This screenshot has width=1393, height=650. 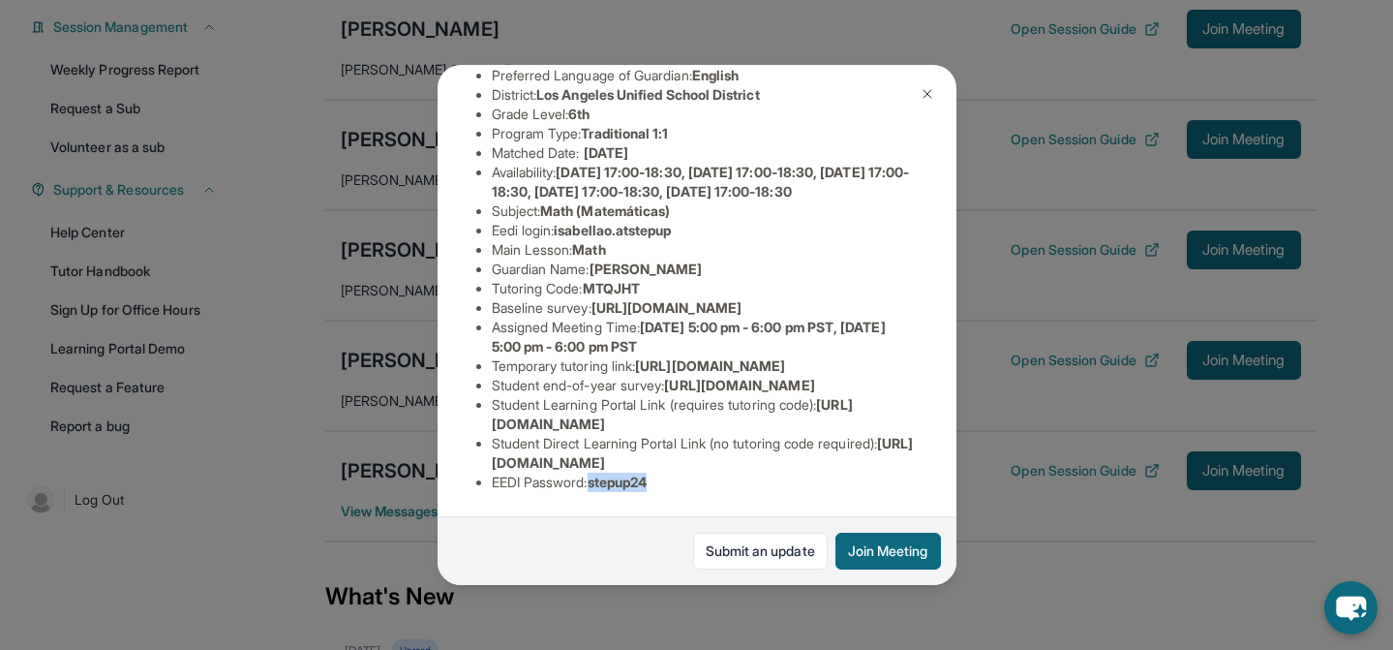 What do you see at coordinates (589, 249) in the screenshot?
I see `span: Math` at bounding box center [589, 249].